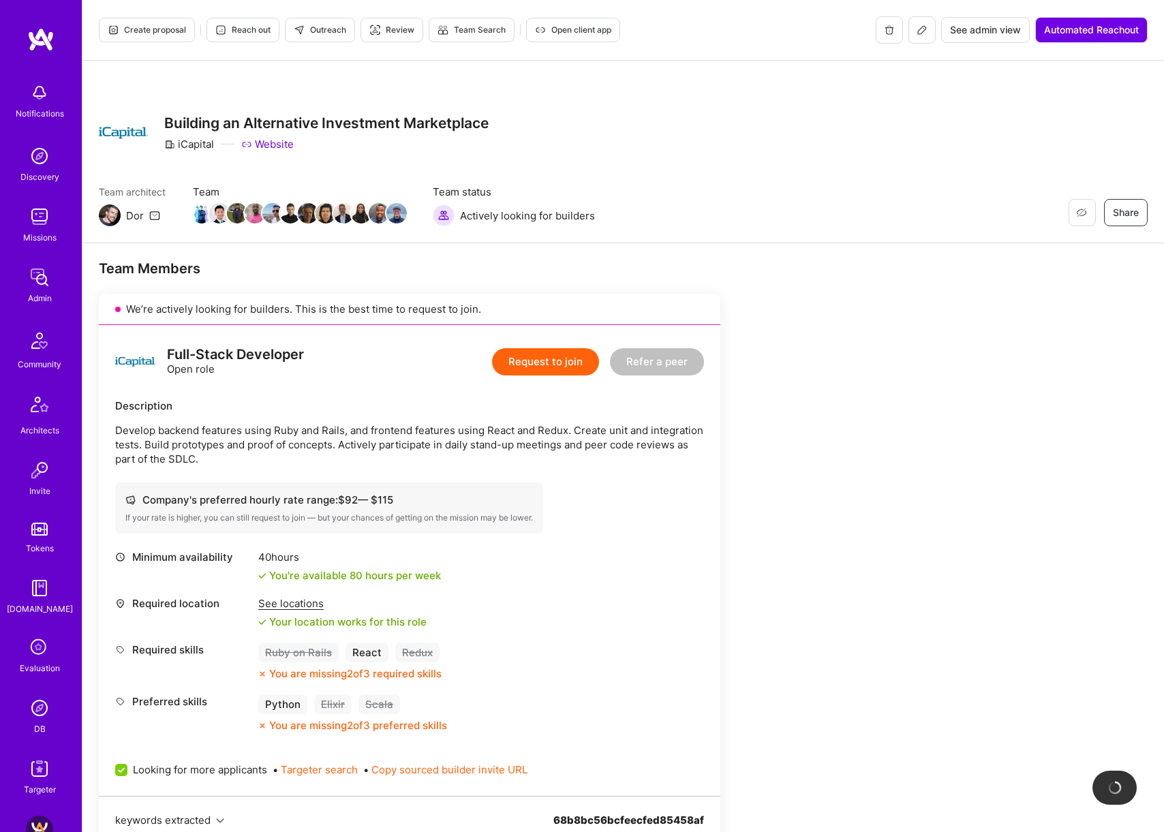 The height and width of the screenshot is (832, 1164). I want to click on img: Actively looking for builders, so click(444, 215).